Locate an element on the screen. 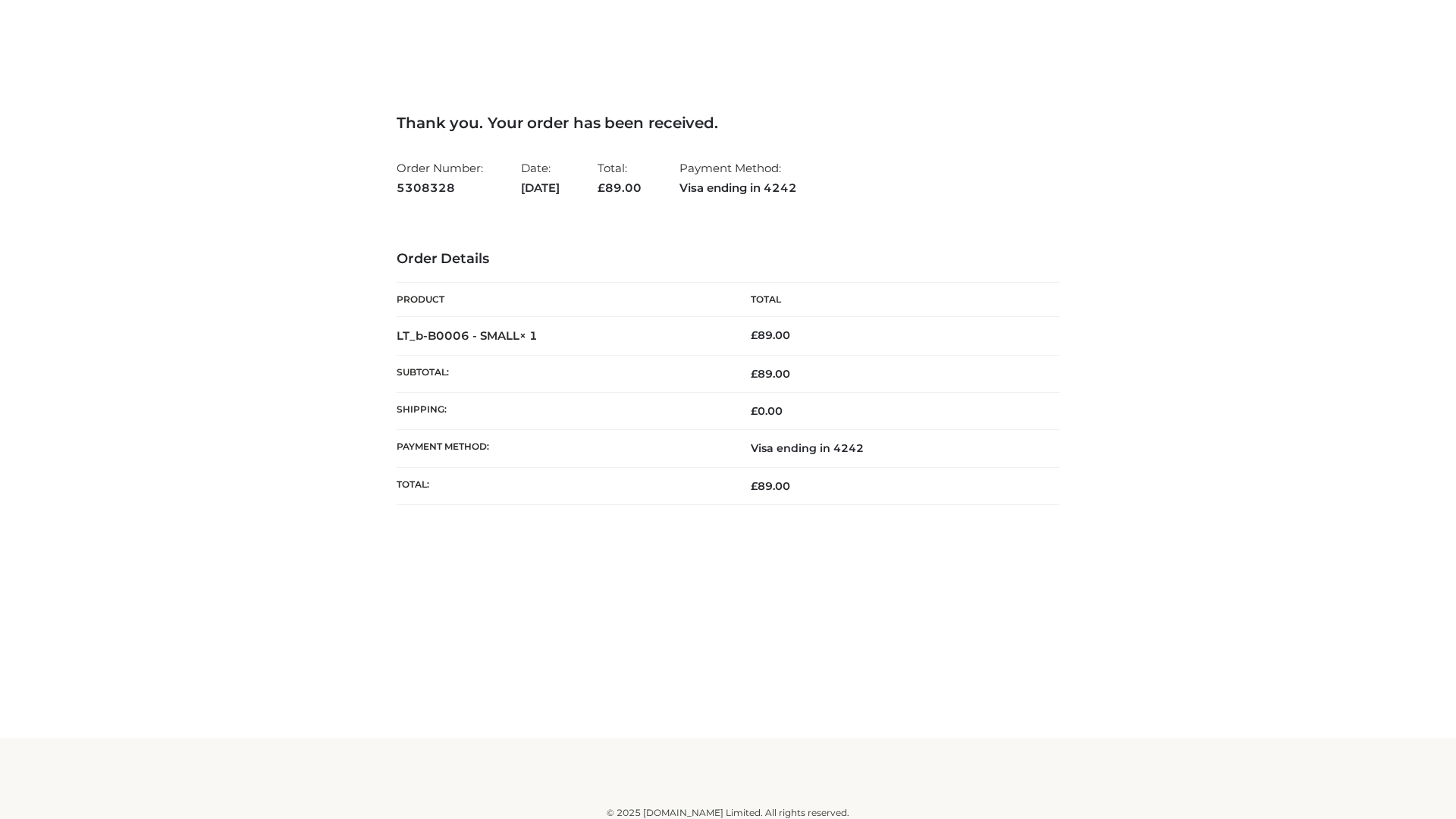  strong: Visa ending in 4242 is located at coordinates (738, 188).